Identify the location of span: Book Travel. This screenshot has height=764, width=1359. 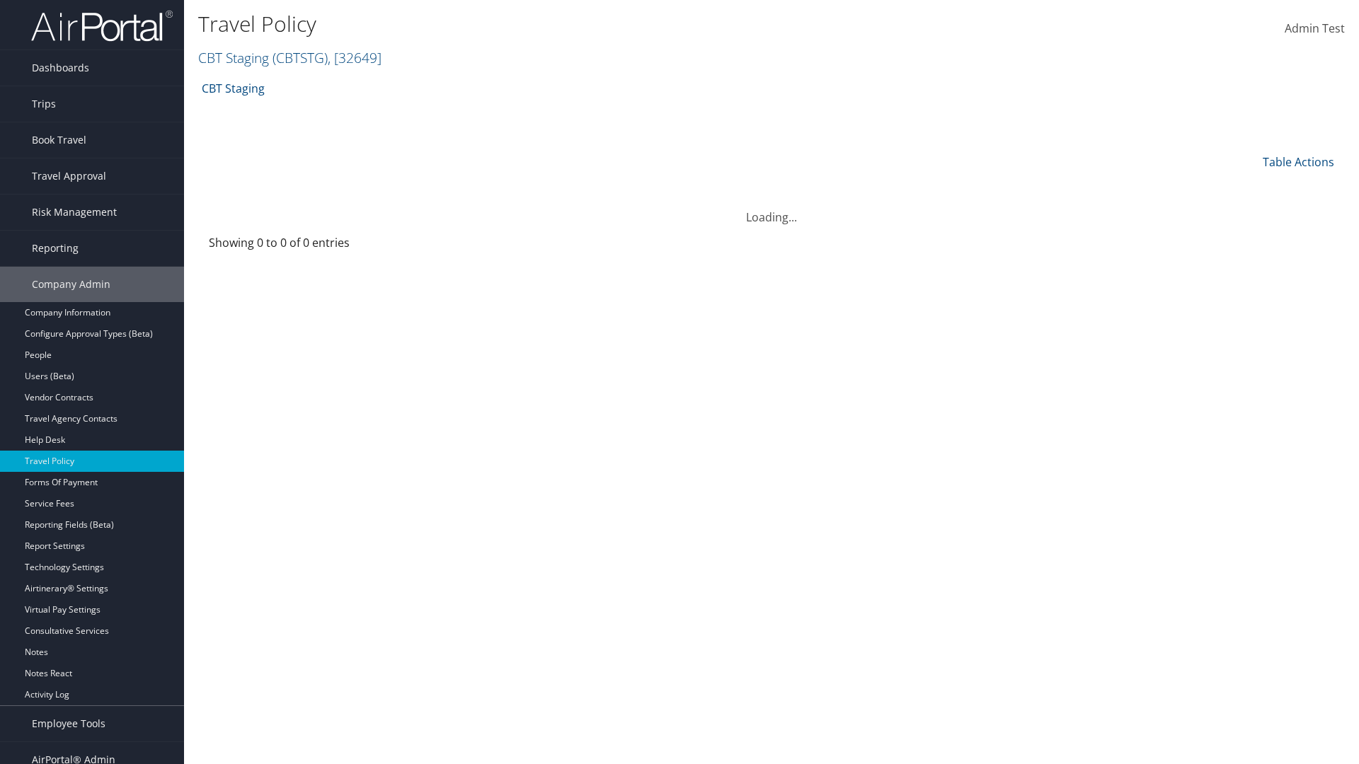
(59, 140).